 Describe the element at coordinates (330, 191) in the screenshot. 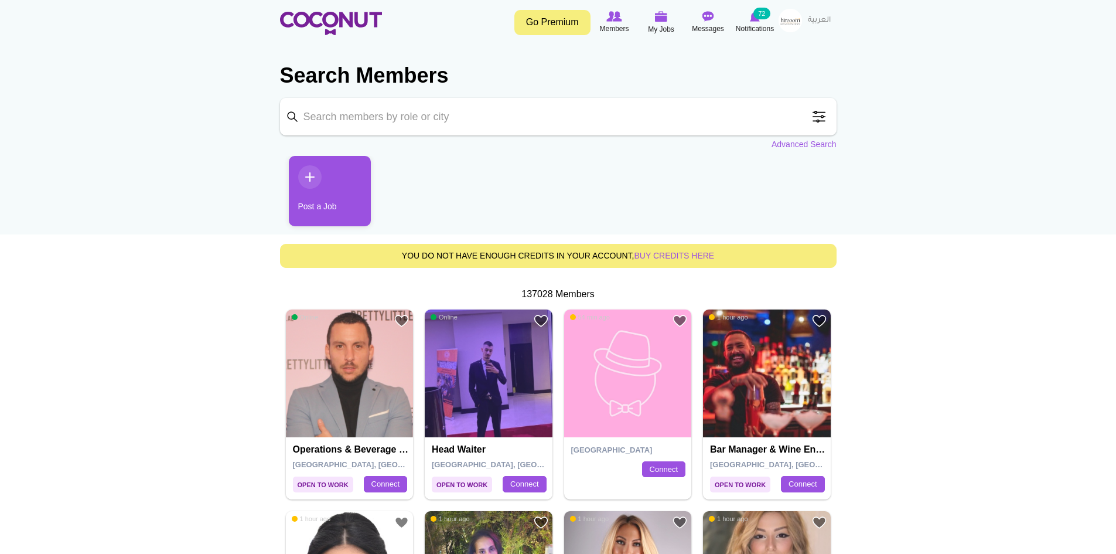

I see `a: Post a Job` at that location.